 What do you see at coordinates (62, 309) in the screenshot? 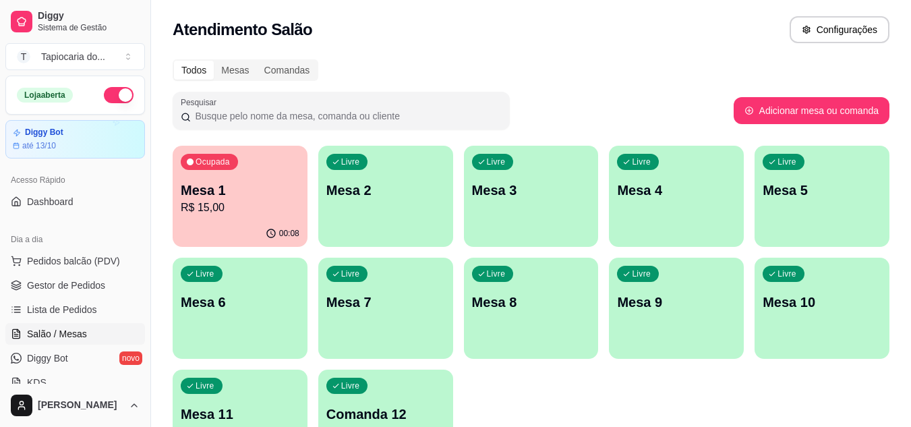
I see `span: Lista de Pedidos` at bounding box center [62, 309].